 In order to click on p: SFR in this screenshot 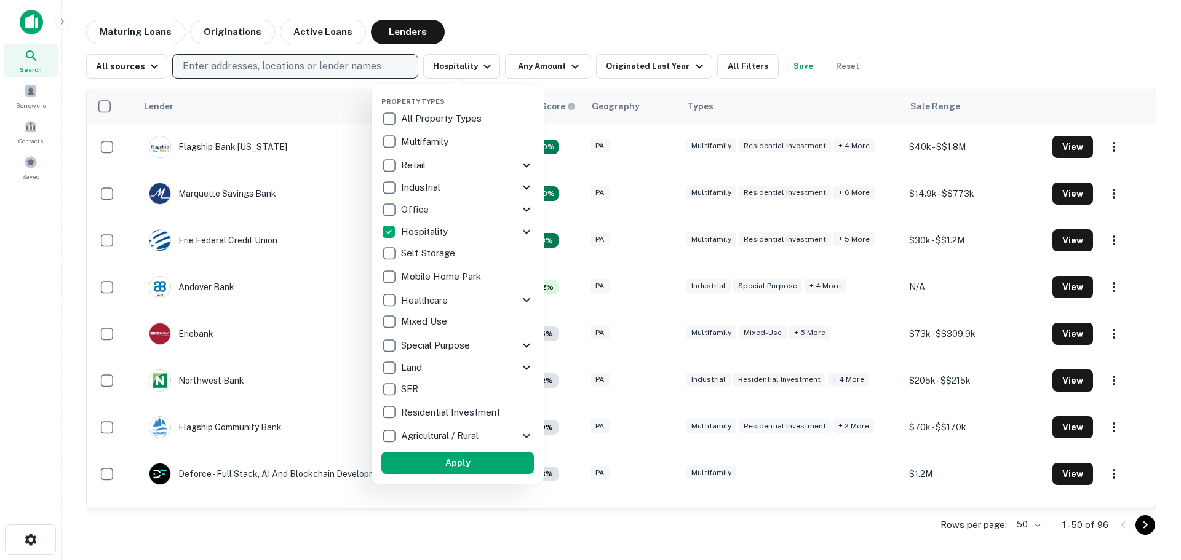, I will do `click(411, 389)`.